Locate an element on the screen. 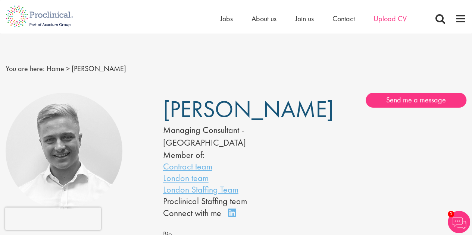  a: London team is located at coordinates (186, 178).